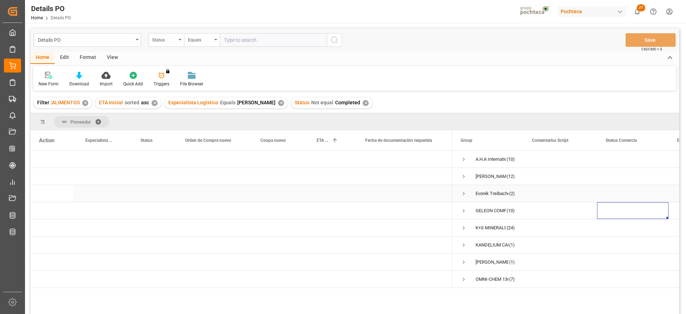  Describe the element at coordinates (164, 39) in the screenshot. I see `div: Status` at that location.